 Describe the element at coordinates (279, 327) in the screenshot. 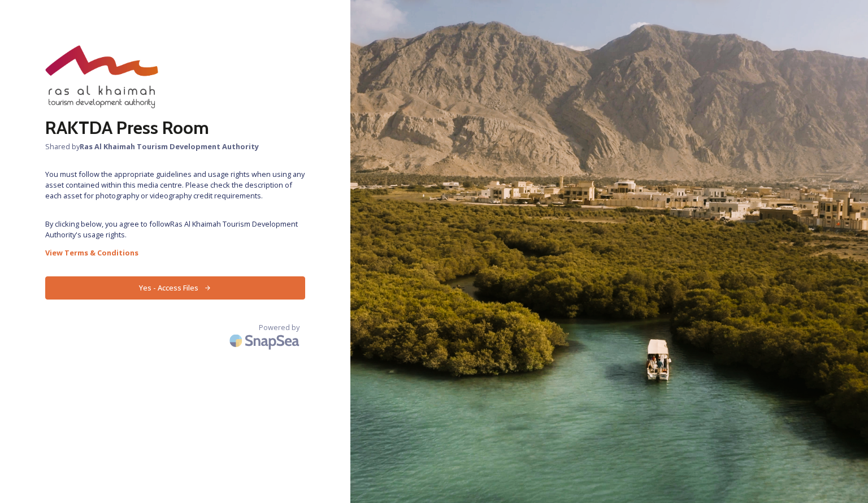

I see `span: Powered by` at that location.